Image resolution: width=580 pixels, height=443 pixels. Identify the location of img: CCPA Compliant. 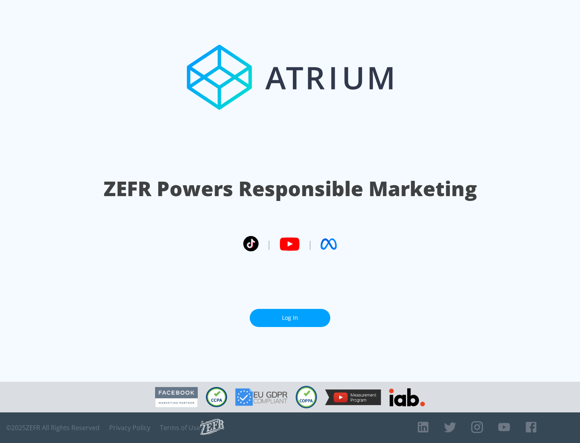
(216, 397).